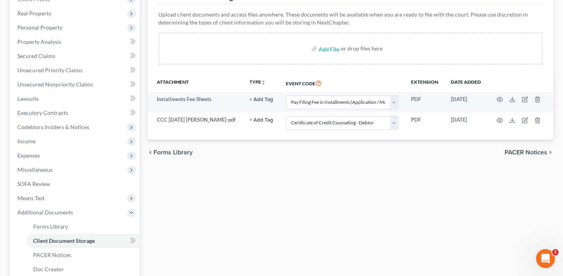 This screenshot has height=276, width=563. What do you see at coordinates (195, 83) in the screenshot?
I see `th: Attachment` at bounding box center [195, 83].